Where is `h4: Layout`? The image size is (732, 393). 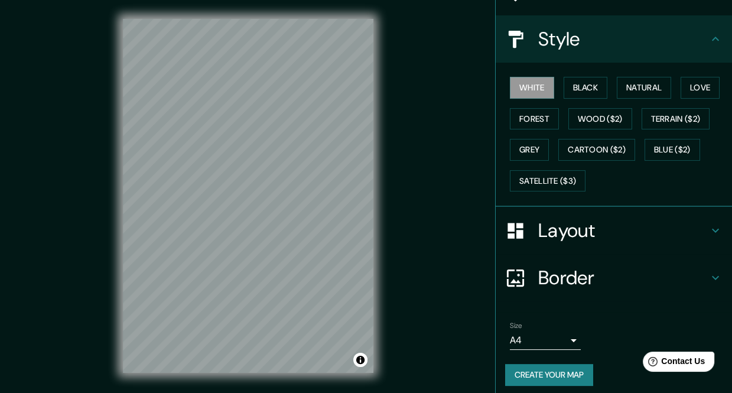 h4: Layout is located at coordinates (623, 230).